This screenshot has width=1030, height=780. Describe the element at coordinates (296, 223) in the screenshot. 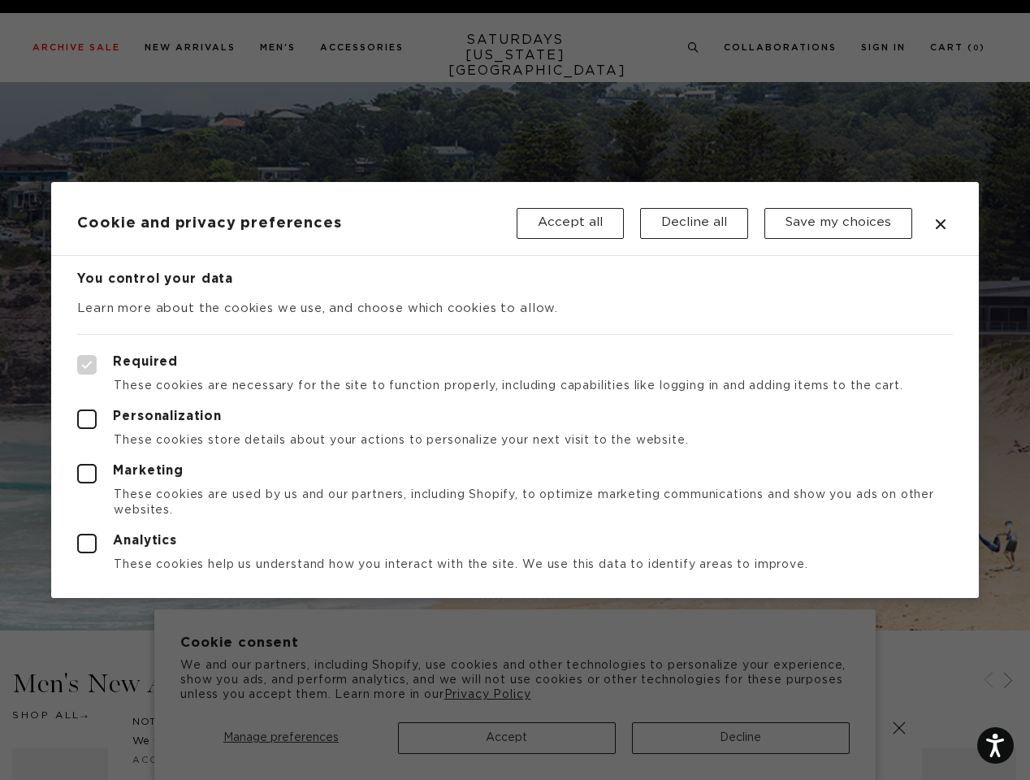

I see `h2: Cookie and privacy preferences` at that location.